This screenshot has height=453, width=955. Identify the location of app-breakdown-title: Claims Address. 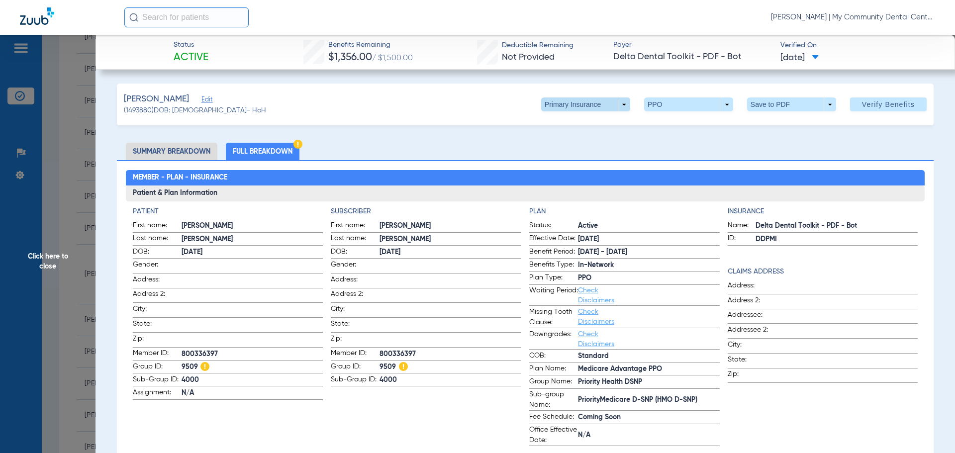
(823, 272).